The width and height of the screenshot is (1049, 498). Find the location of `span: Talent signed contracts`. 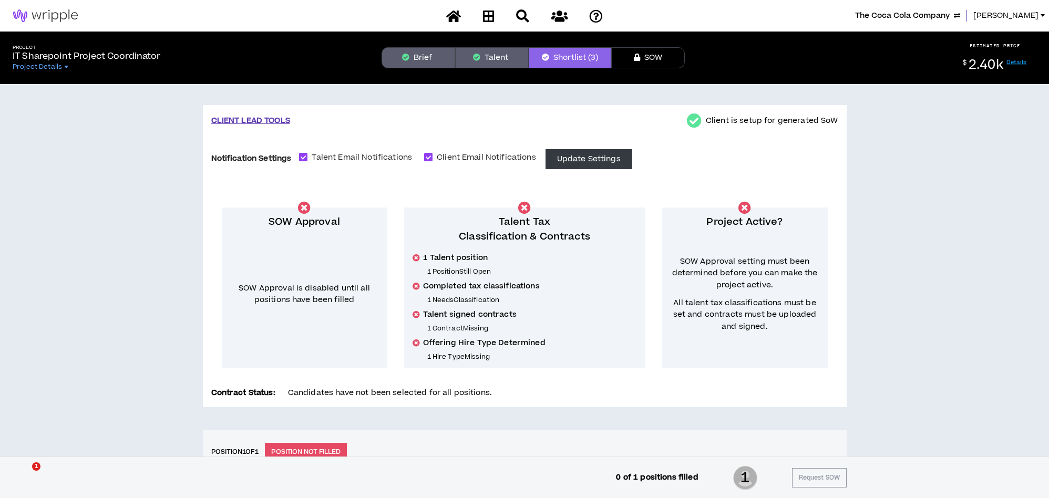

span: Talent signed contracts is located at coordinates (470, 315).